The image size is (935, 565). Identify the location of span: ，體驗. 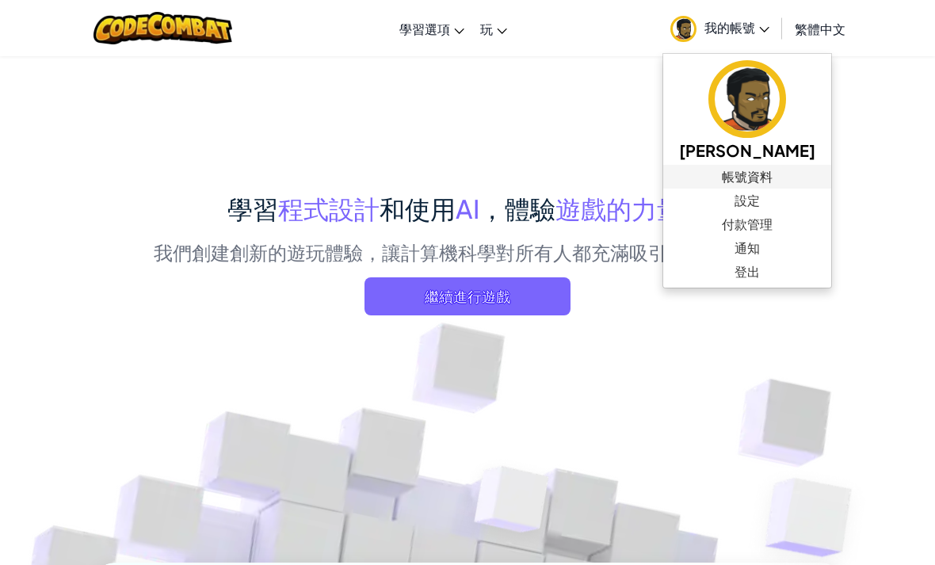
(518, 208).